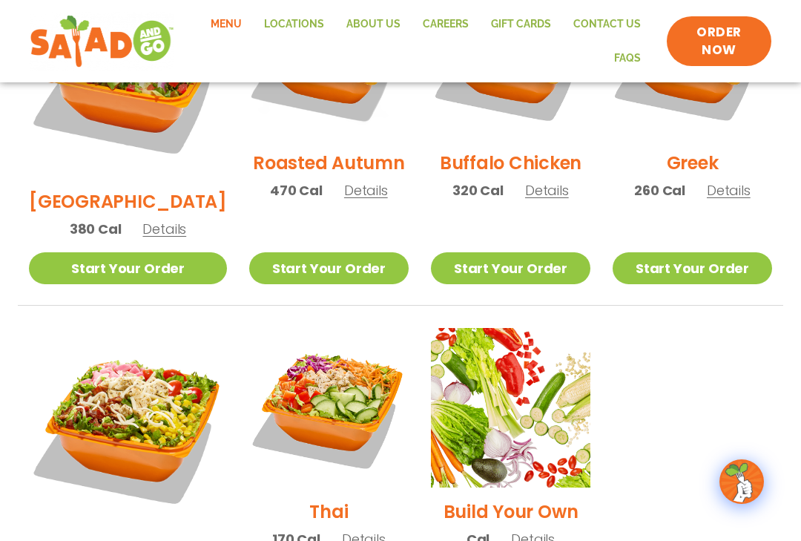  What do you see at coordinates (628, 59) in the screenshot?
I see `a: FAQs` at bounding box center [628, 59].